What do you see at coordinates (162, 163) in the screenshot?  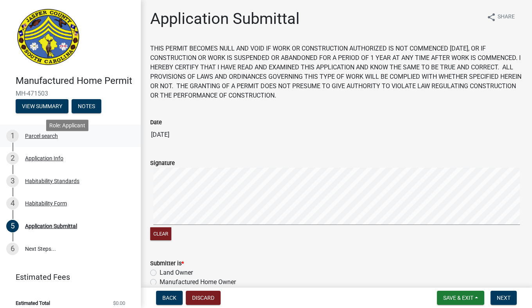 I see `label: Signature` at bounding box center [162, 163].